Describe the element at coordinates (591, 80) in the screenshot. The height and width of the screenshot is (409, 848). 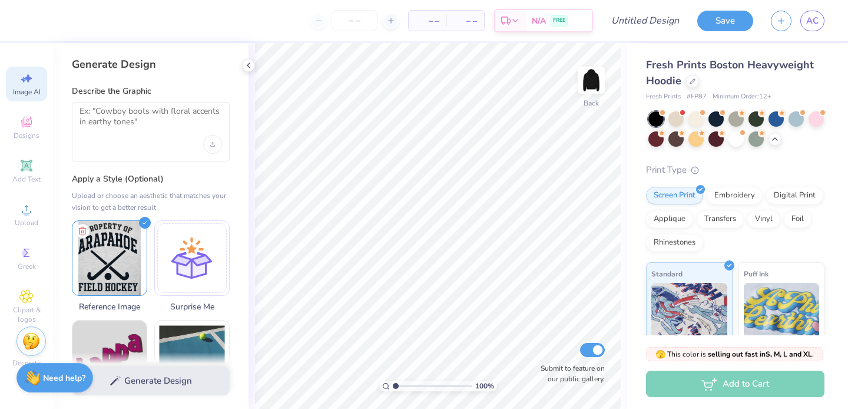
I see `img: Back` at that location.